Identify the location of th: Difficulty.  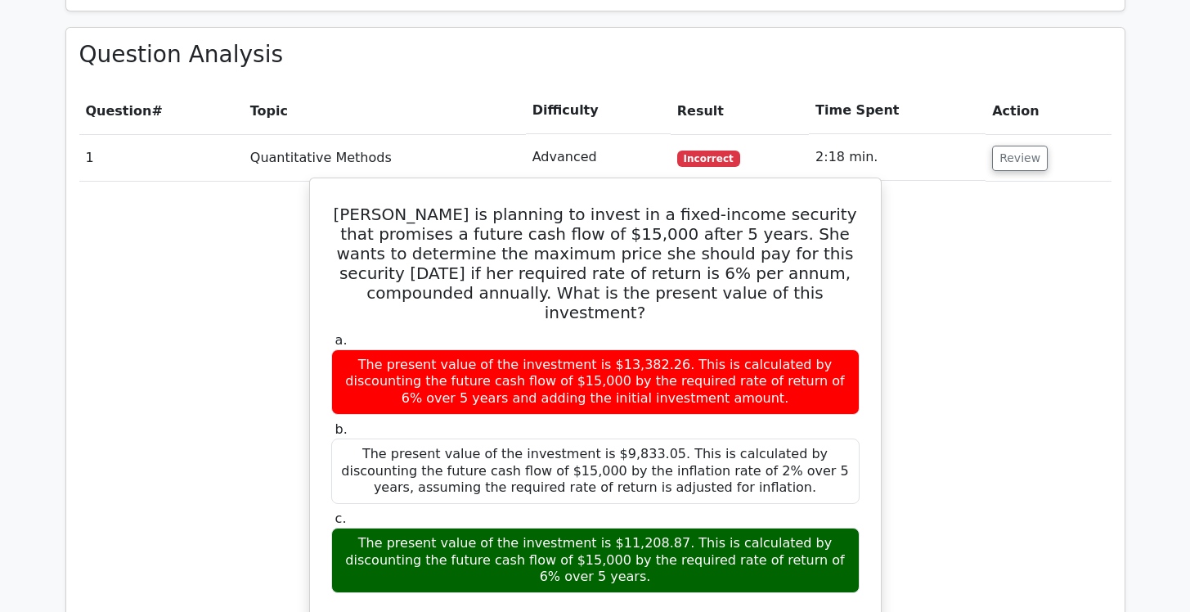
(598, 110).